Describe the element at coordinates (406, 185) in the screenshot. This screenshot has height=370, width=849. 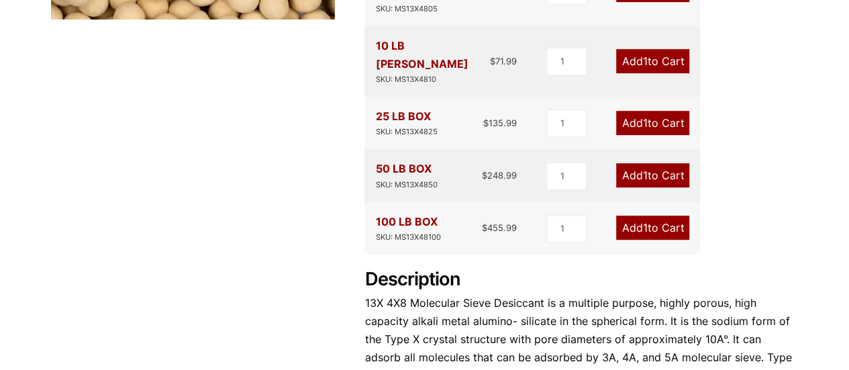
I see `div: SKU: MS13X4850` at that location.